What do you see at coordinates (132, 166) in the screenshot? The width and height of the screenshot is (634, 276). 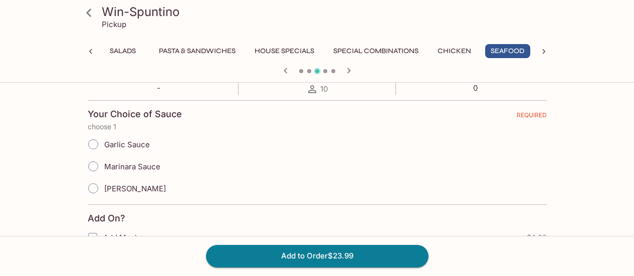 I see `span: Marinara Sauce` at bounding box center [132, 166].